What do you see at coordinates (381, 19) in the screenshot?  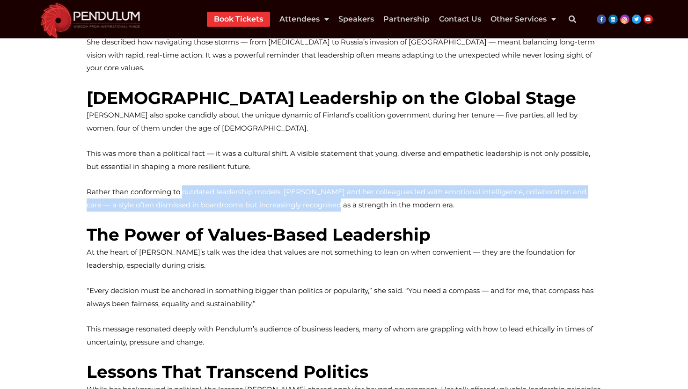 I see `nav: Menu` at bounding box center [381, 19].